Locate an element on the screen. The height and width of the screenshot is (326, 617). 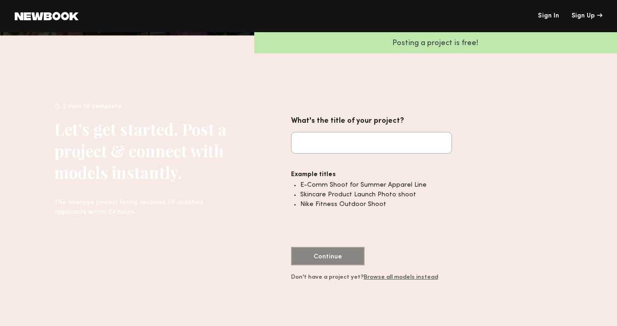
li: Nike Fitness Outdoor Shoot is located at coordinates (376, 204).